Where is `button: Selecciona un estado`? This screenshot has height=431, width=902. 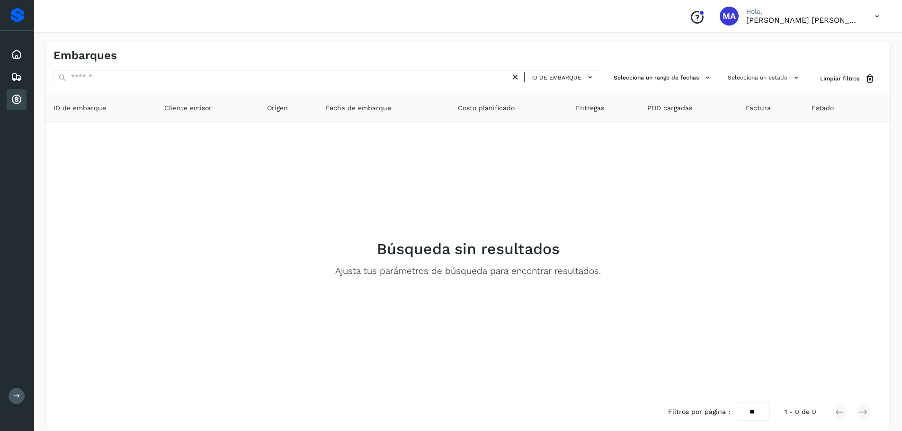
button: Selecciona un estado is located at coordinates (764, 78).